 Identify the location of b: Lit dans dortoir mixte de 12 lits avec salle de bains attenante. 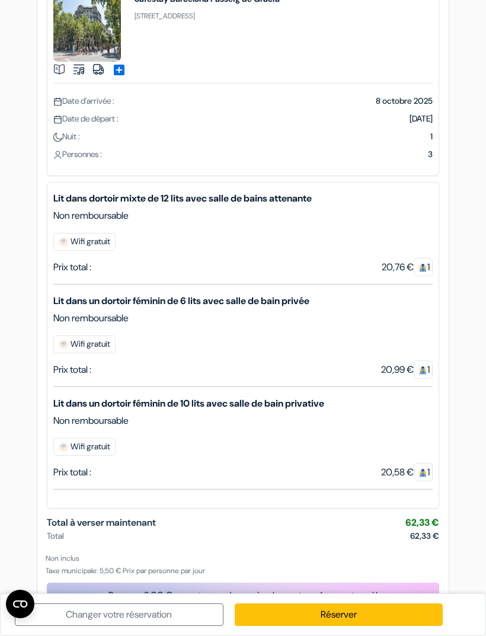
(243, 199).